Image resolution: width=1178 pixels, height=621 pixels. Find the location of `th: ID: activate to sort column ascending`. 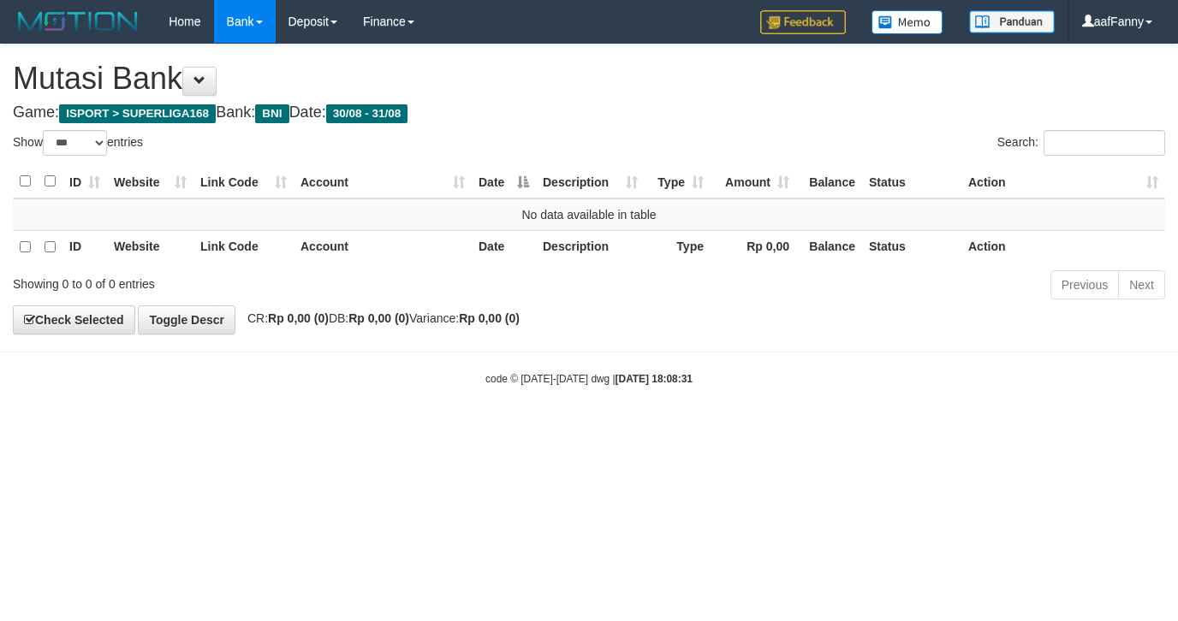

th: ID: activate to sort column ascending is located at coordinates (85, 181).